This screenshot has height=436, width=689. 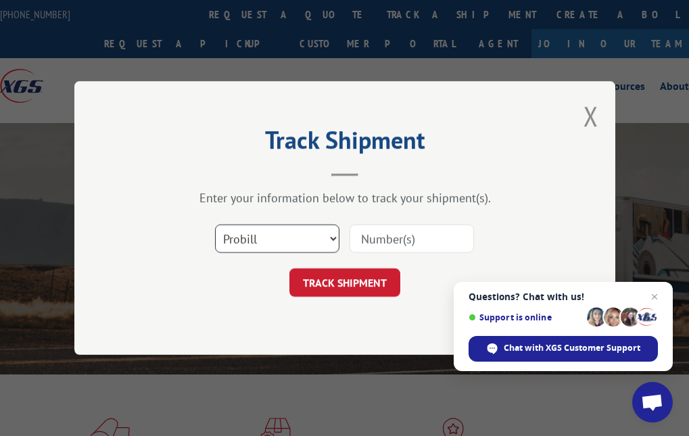 What do you see at coordinates (564, 297) in the screenshot?
I see `span: Questions? Chat with us!` at bounding box center [564, 297].